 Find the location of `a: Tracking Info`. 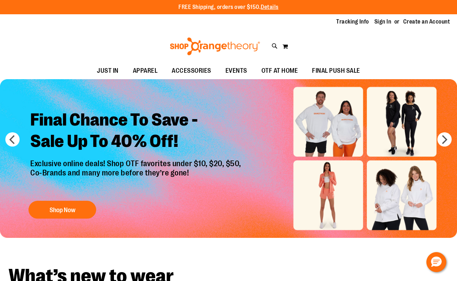

a: Tracking Info is located at coordinates (353, 22).